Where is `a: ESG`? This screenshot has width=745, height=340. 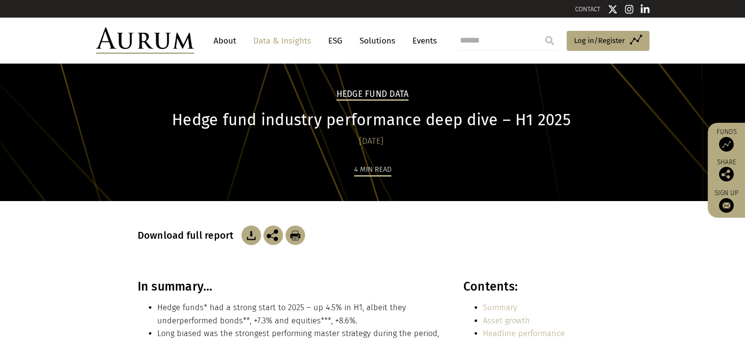
a: ESG is located at coordinates (335, 41).